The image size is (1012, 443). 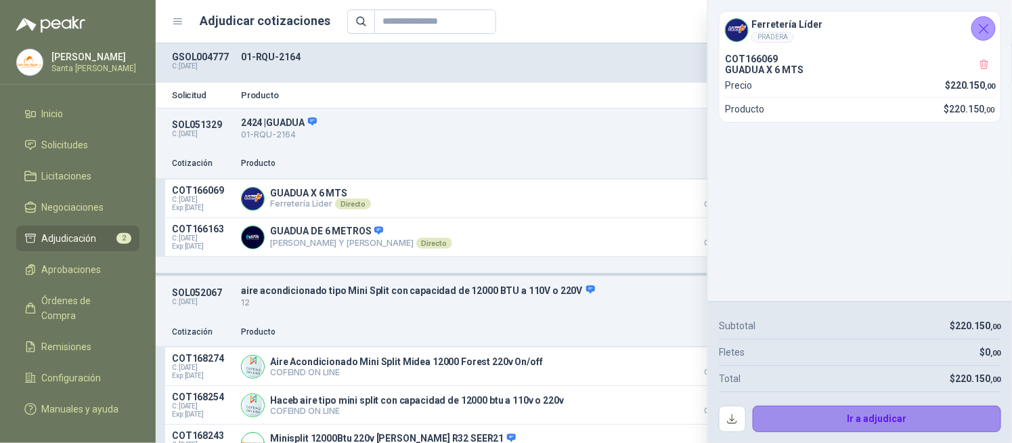 I want to click on p: 2424 | GUADUA, so click(x=521, y=123).